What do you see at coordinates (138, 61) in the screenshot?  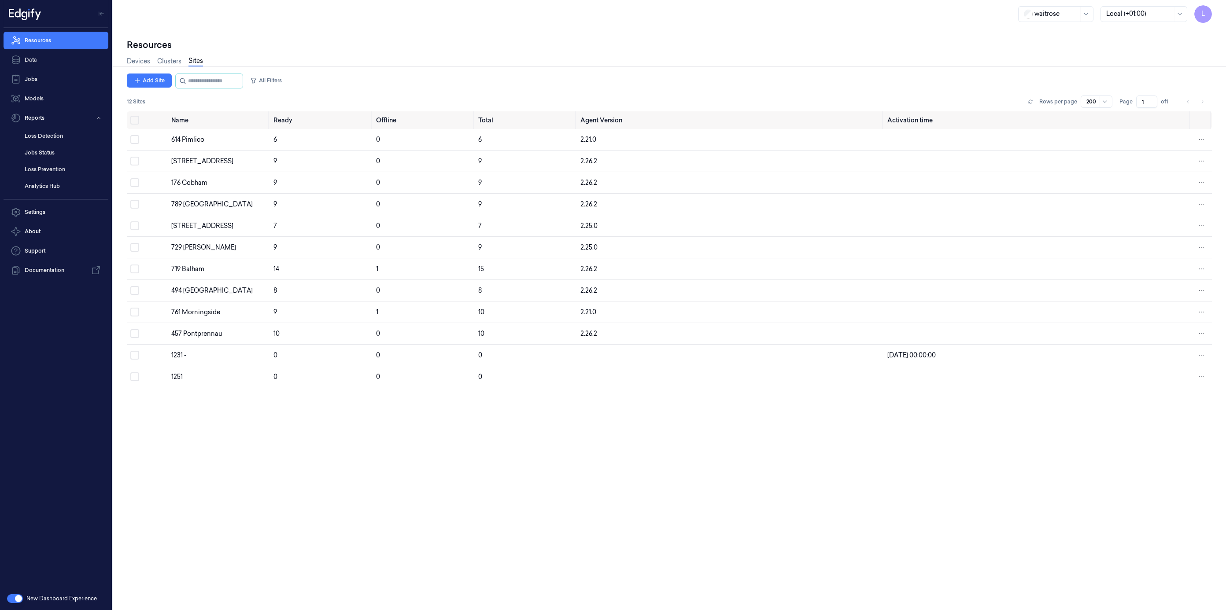 I see `a: Devices` at bounding box center [138, 61].